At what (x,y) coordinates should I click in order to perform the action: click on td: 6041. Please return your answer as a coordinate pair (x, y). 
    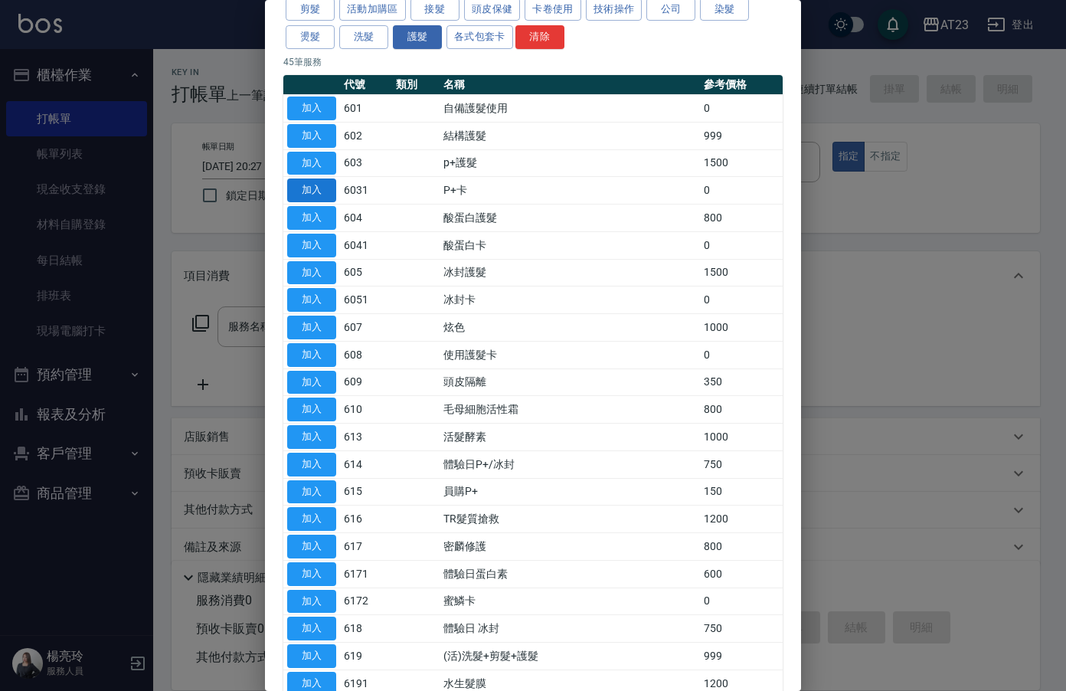
    Looking at the image, I should click on (366, 245).